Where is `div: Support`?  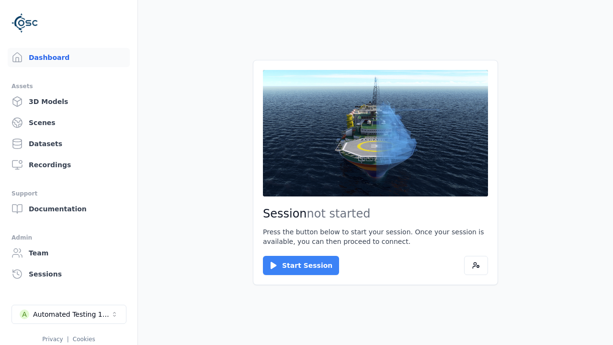 div: Support is located at coordinates (68, 193).